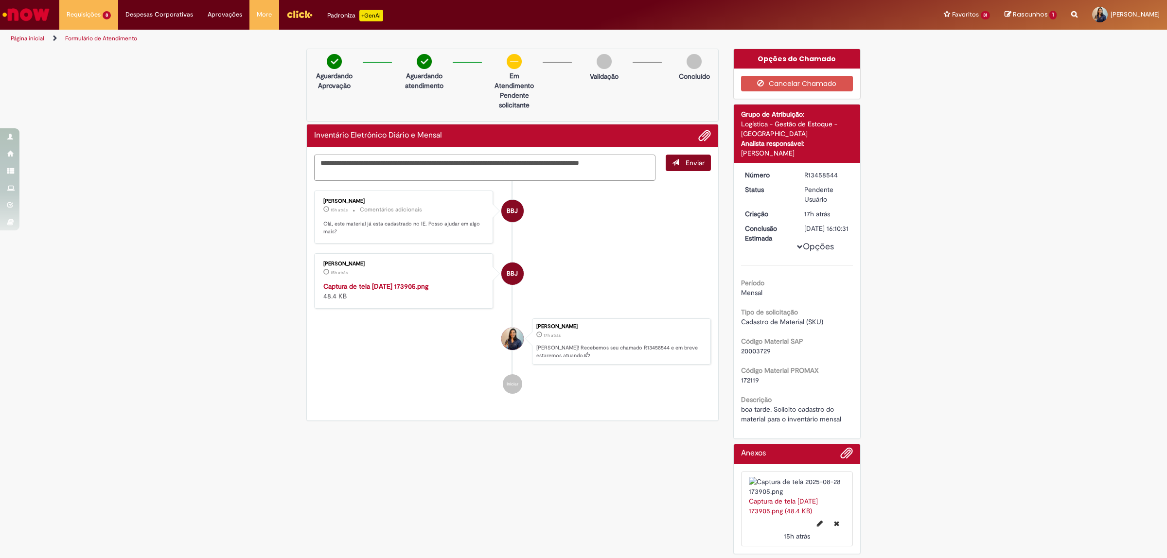 This screenshot has width=1167, height=558. What do you see at coordinates (514, 61) in the screenshot?
I see `img: circle-minus.png` at bounding box center [514, 61].